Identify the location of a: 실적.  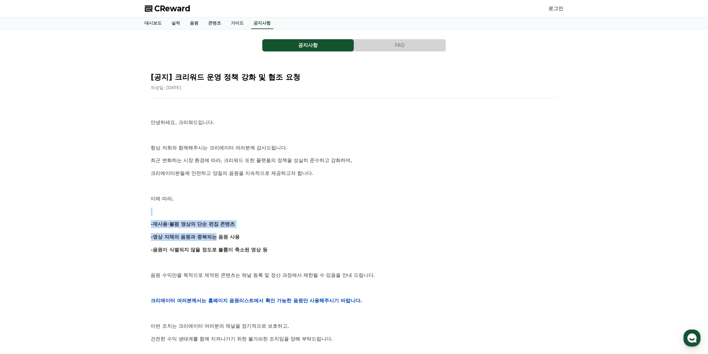
(176, 23).